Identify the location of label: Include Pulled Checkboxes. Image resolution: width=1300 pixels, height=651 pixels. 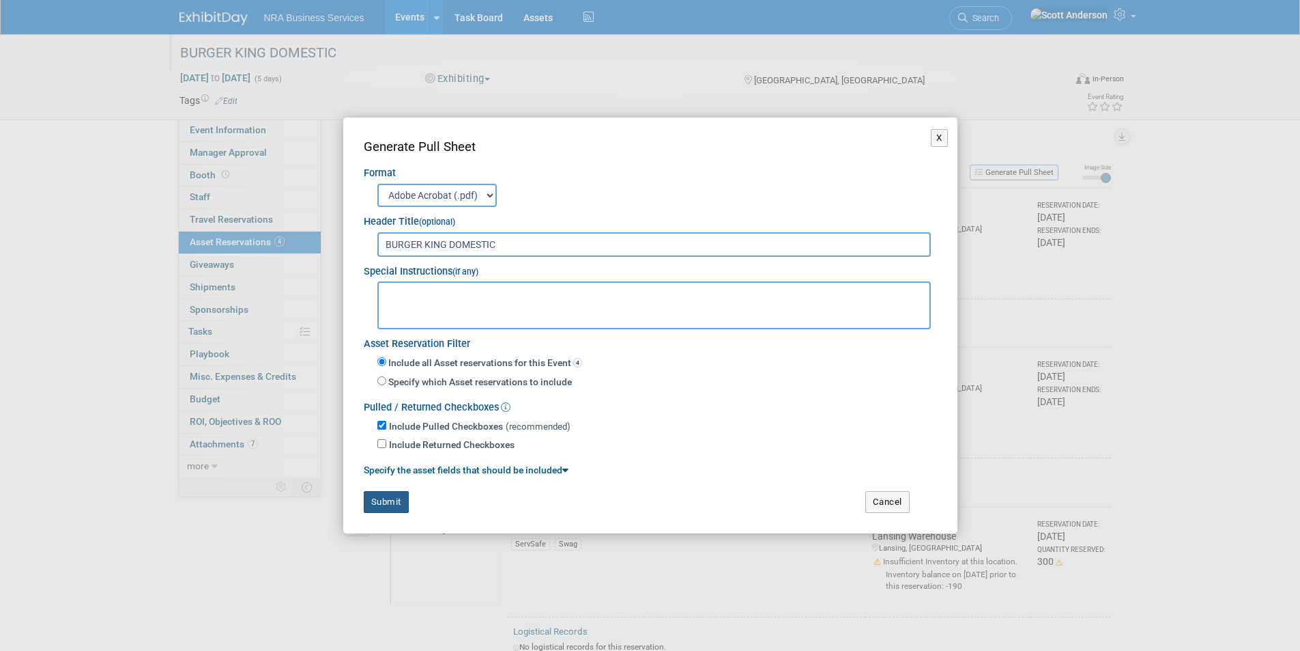
(446, 427).